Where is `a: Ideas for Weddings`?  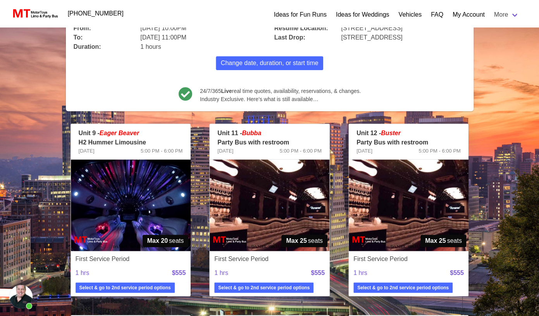
a: Ideas for Weddings is located at coordinates (362, 15).